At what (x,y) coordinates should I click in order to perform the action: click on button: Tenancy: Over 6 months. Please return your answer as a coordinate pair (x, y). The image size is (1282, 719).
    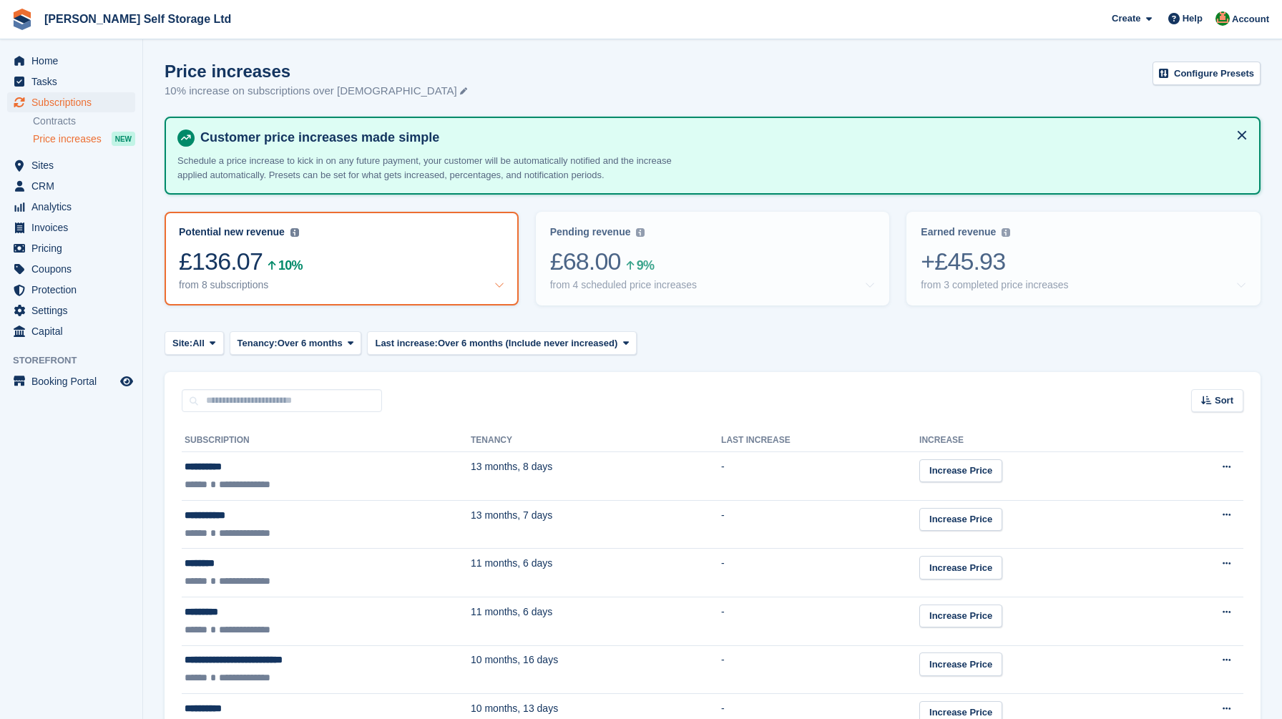
    Looking at the image, I should click on (296, 343).